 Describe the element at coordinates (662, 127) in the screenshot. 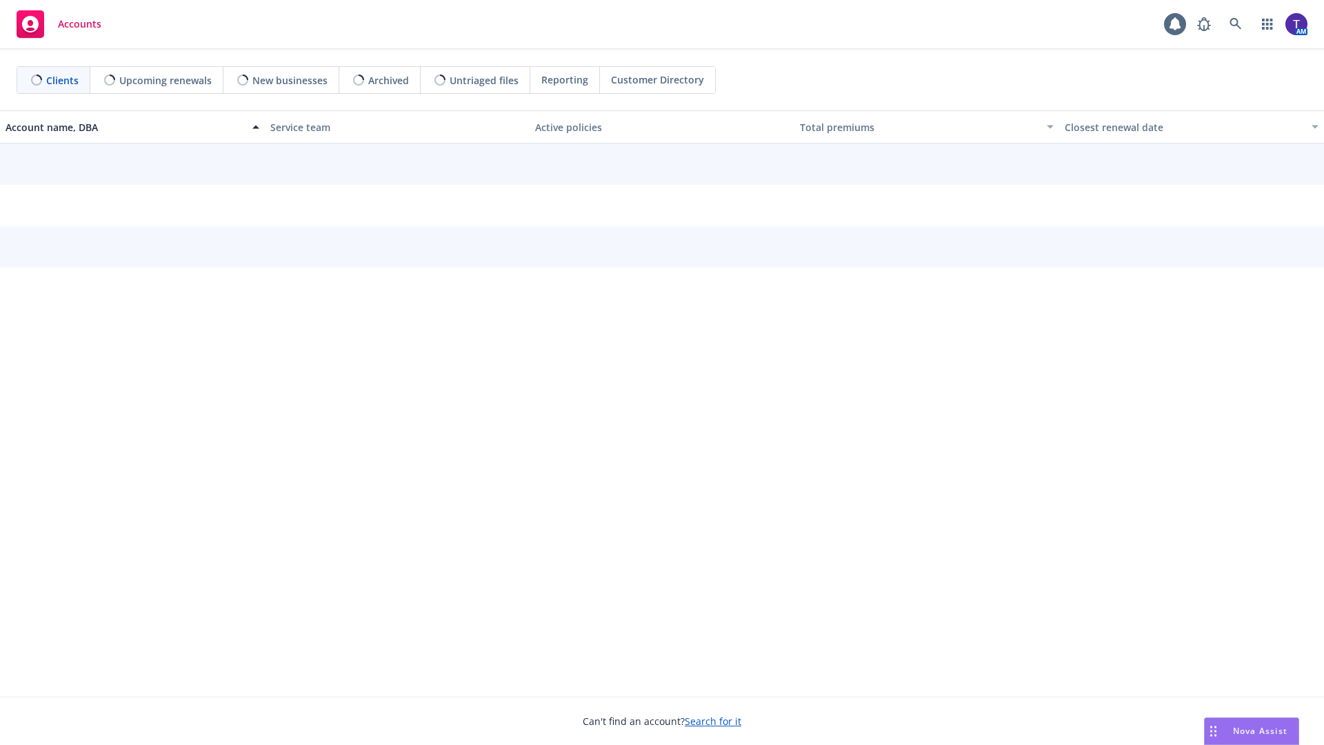

I see `div: Active policies` at that location.